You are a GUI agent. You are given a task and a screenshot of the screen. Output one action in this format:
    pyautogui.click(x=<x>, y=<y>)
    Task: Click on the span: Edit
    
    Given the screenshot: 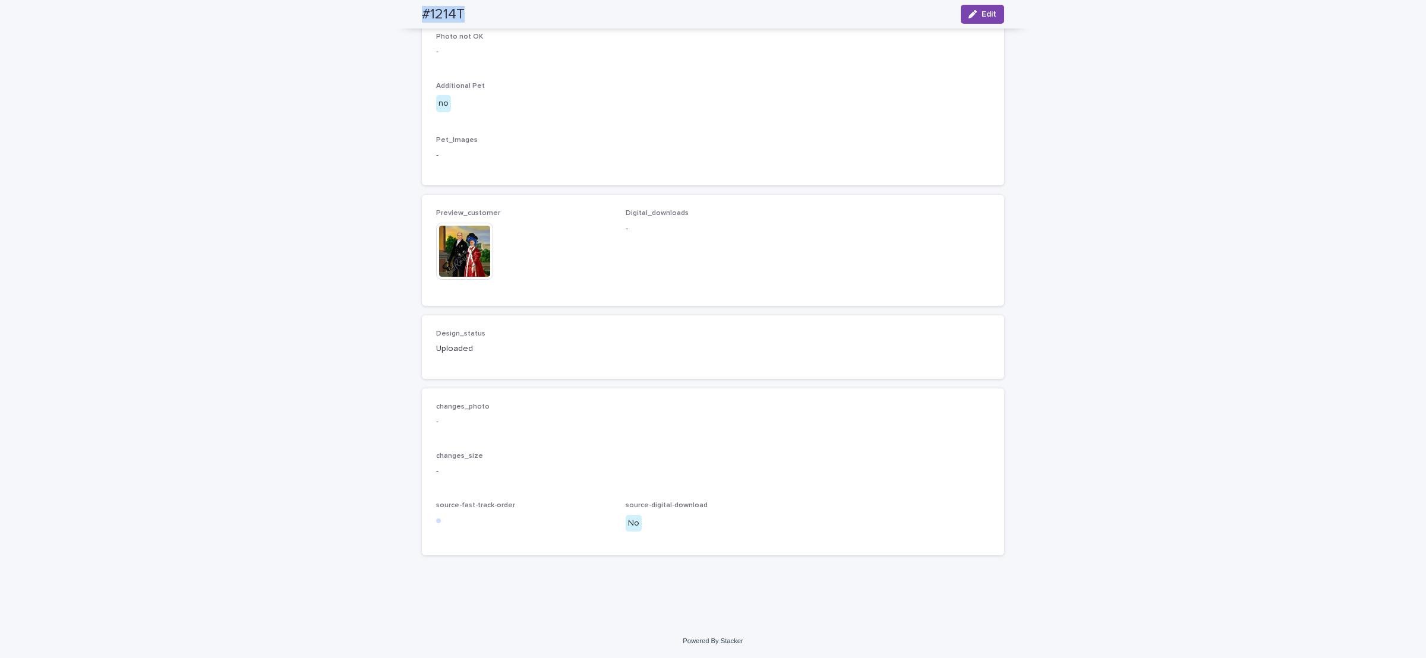 What is the action you would take?
    pyautogui.click(x=988, y=14)
    